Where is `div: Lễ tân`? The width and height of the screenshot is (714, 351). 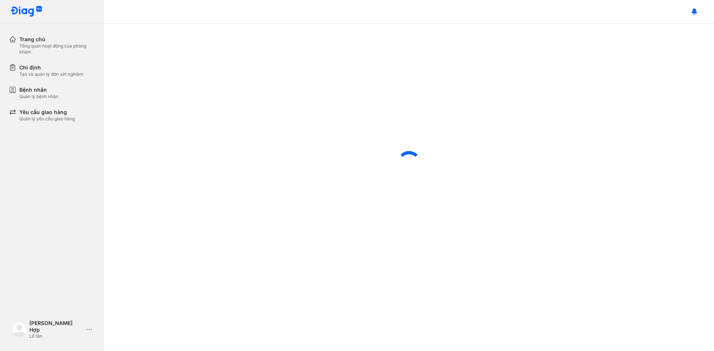 div: Lễ tân is located at coordinates (56, 336).